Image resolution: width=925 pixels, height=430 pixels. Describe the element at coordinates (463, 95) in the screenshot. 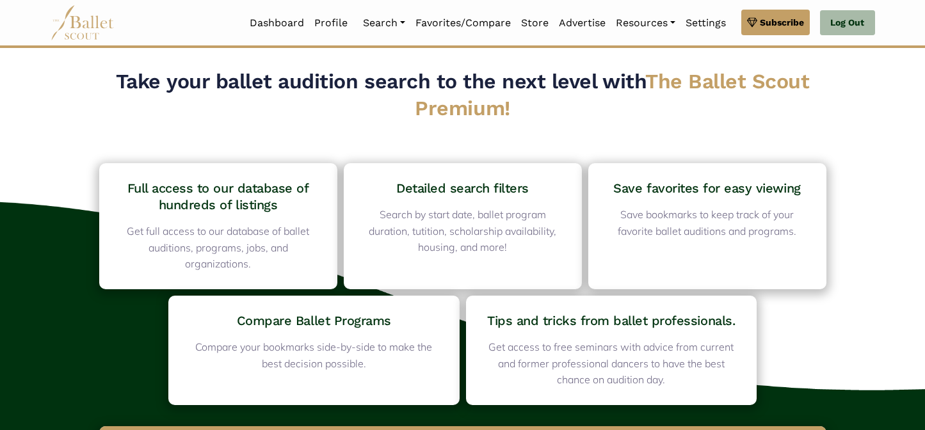

I see `h2: Take your ballet audition search to the next level with` at that location.